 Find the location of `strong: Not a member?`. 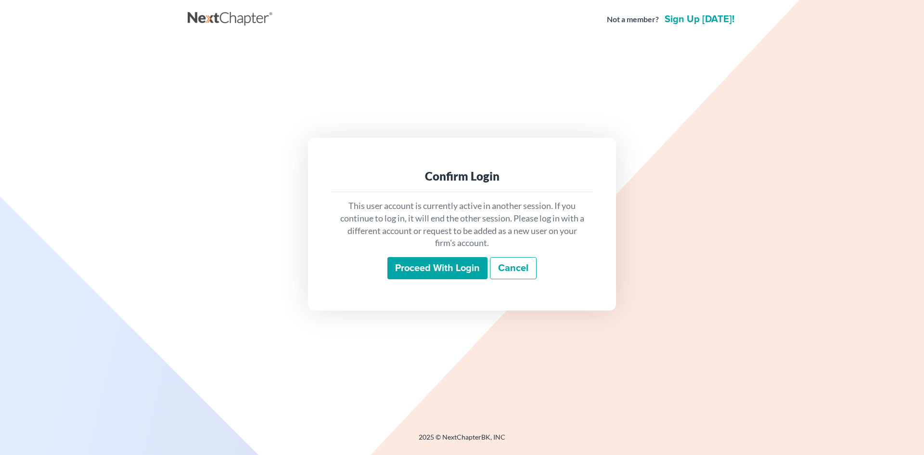

strong: Not a member? is located at coordinates (633, 19).